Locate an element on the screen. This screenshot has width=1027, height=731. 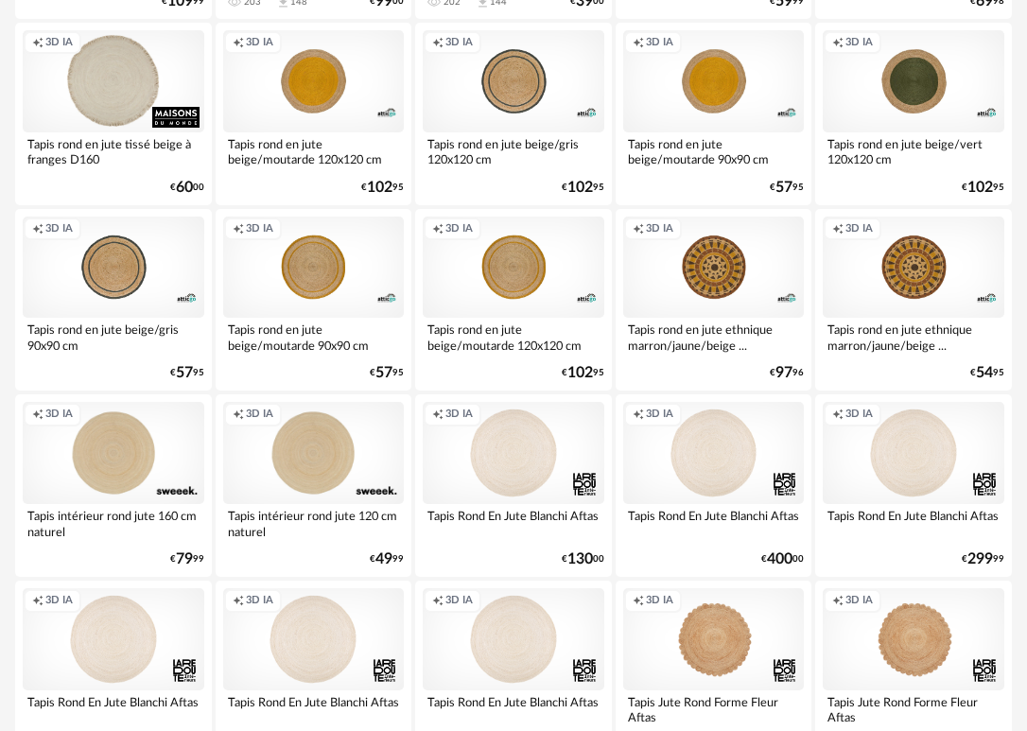
a: Creation icon 3D IA Tapis rond en jute beige/moutarde 120x120 cm €10295 is located at coordinates (514, 300).